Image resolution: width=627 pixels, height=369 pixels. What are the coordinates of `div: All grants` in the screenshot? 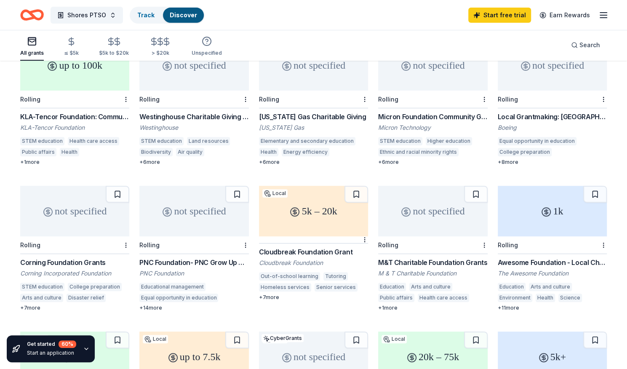 It's located at (32, 53).